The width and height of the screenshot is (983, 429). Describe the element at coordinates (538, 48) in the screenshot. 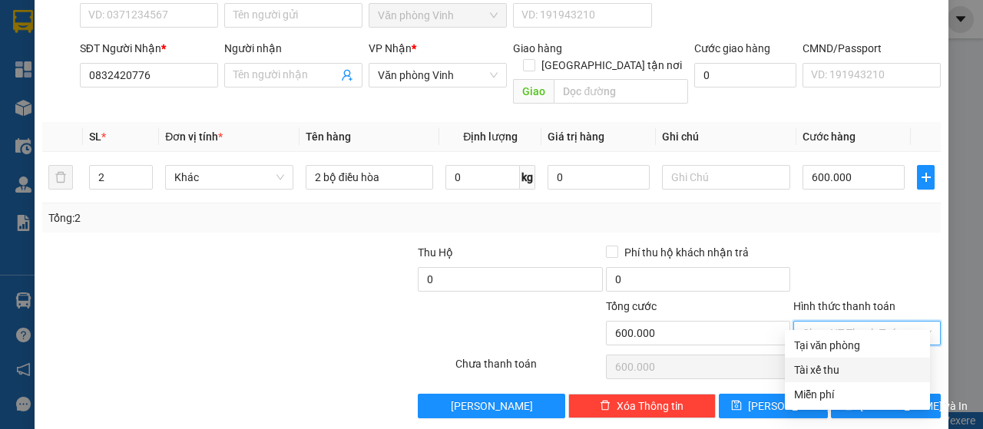

I see `span: Giao hàng` at that location.